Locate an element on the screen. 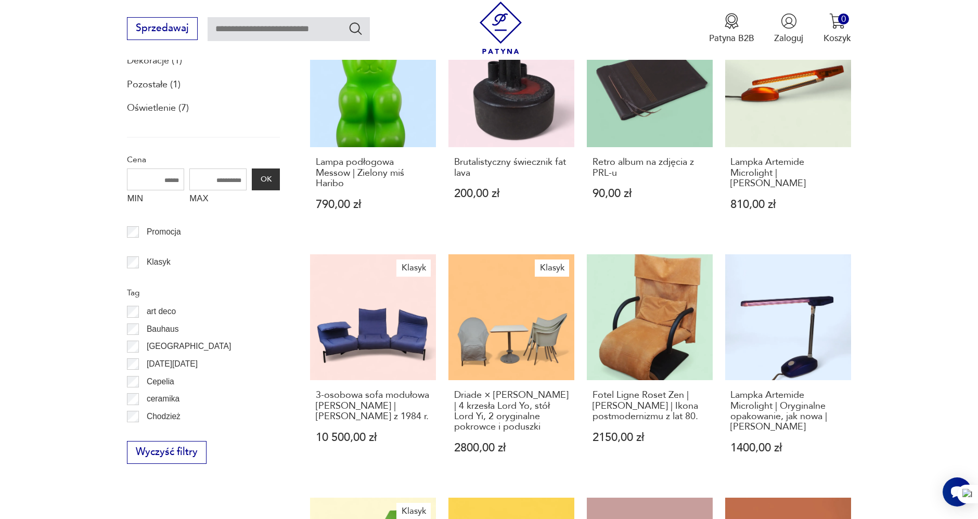  button: Zaloguj is located at coordinates (789, 29).